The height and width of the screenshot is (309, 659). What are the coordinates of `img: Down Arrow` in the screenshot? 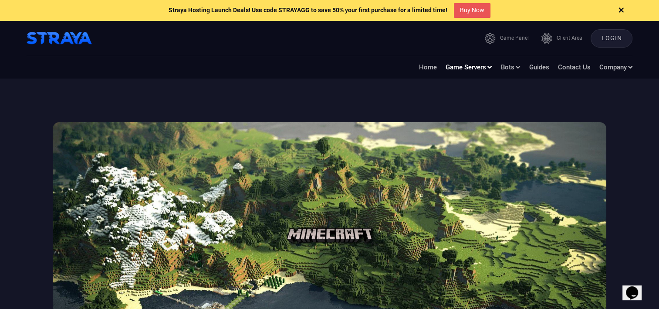 It's located at (621, 10).